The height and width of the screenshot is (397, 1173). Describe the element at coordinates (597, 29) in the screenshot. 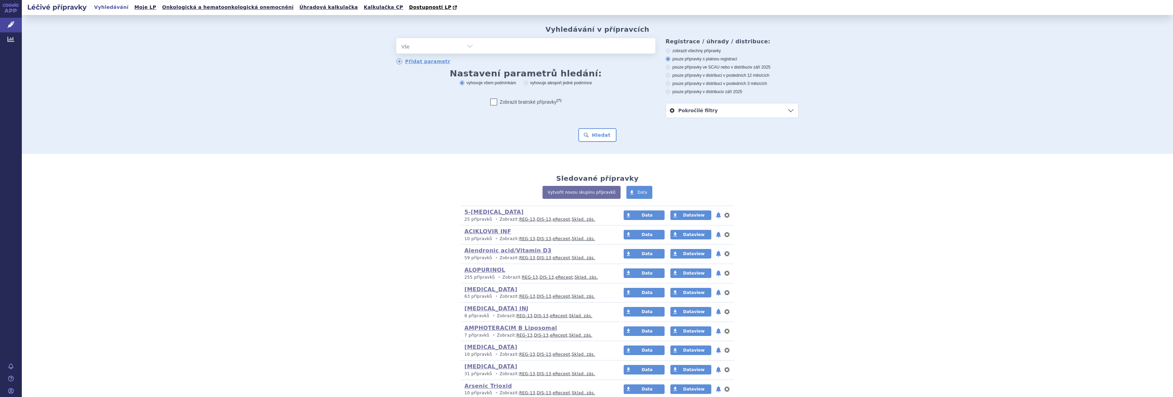

I see `h2: Vyhledávání v přípravcích` at that location.